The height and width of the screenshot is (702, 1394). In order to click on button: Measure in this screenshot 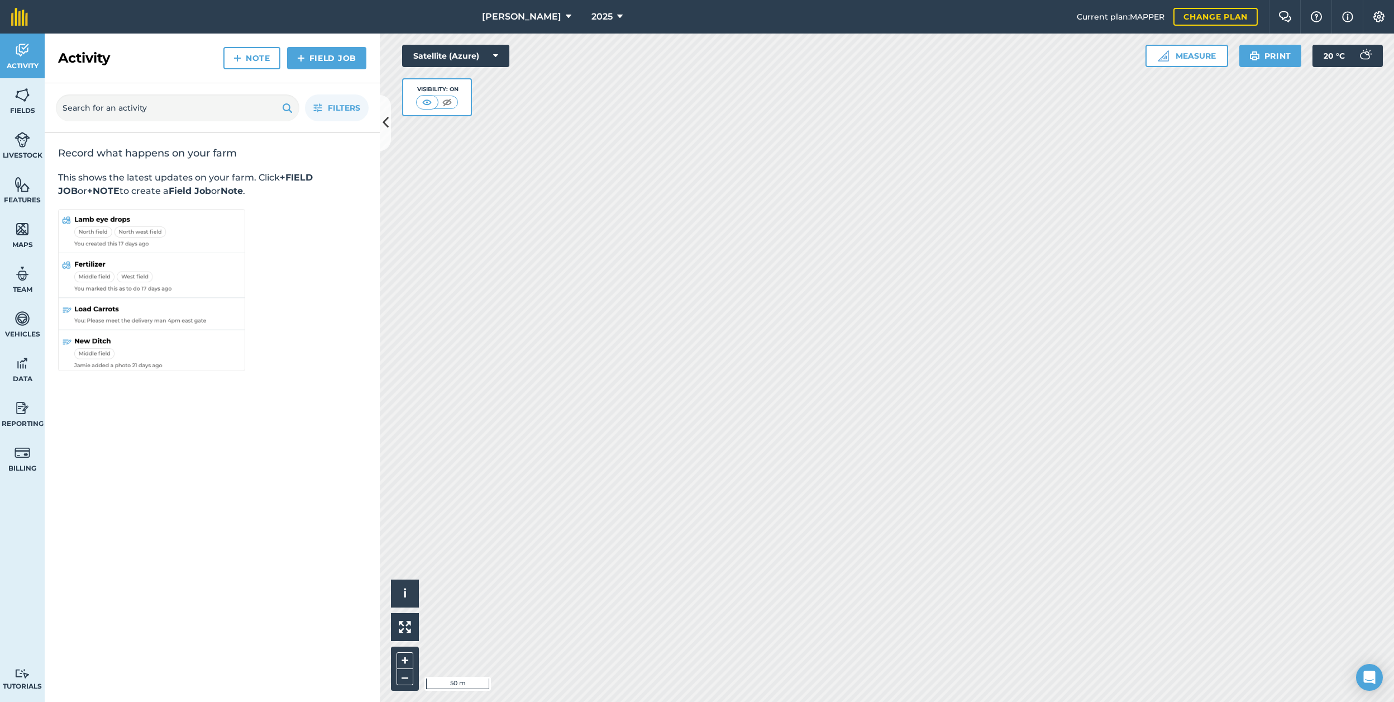, I will do `click(1187, 56)`.